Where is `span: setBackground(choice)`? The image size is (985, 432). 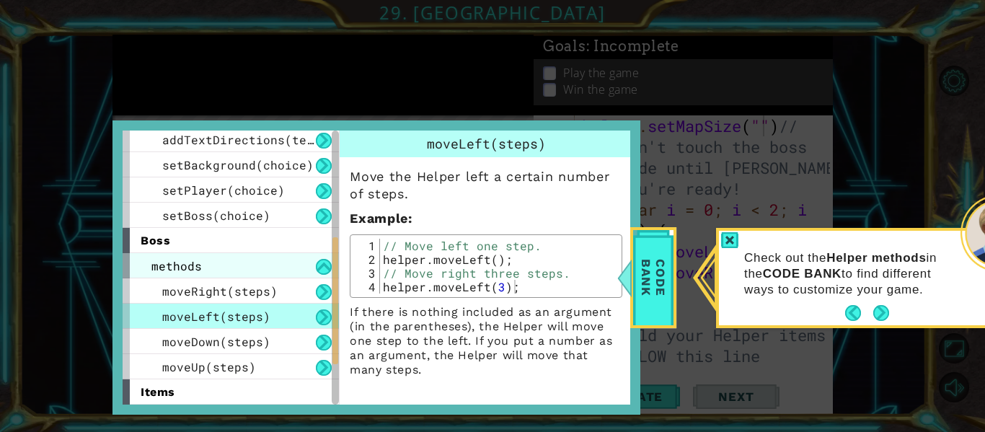
span: setBackground(choice) is located at coordinates (238, 164).